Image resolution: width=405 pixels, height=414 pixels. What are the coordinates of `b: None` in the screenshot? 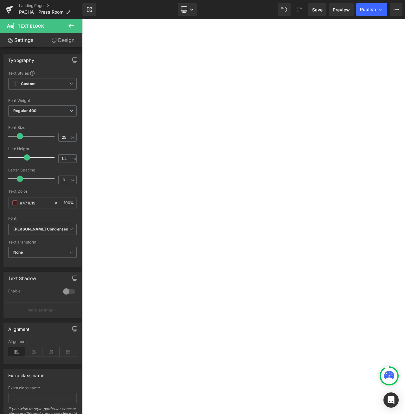 It's located at (18, 252).